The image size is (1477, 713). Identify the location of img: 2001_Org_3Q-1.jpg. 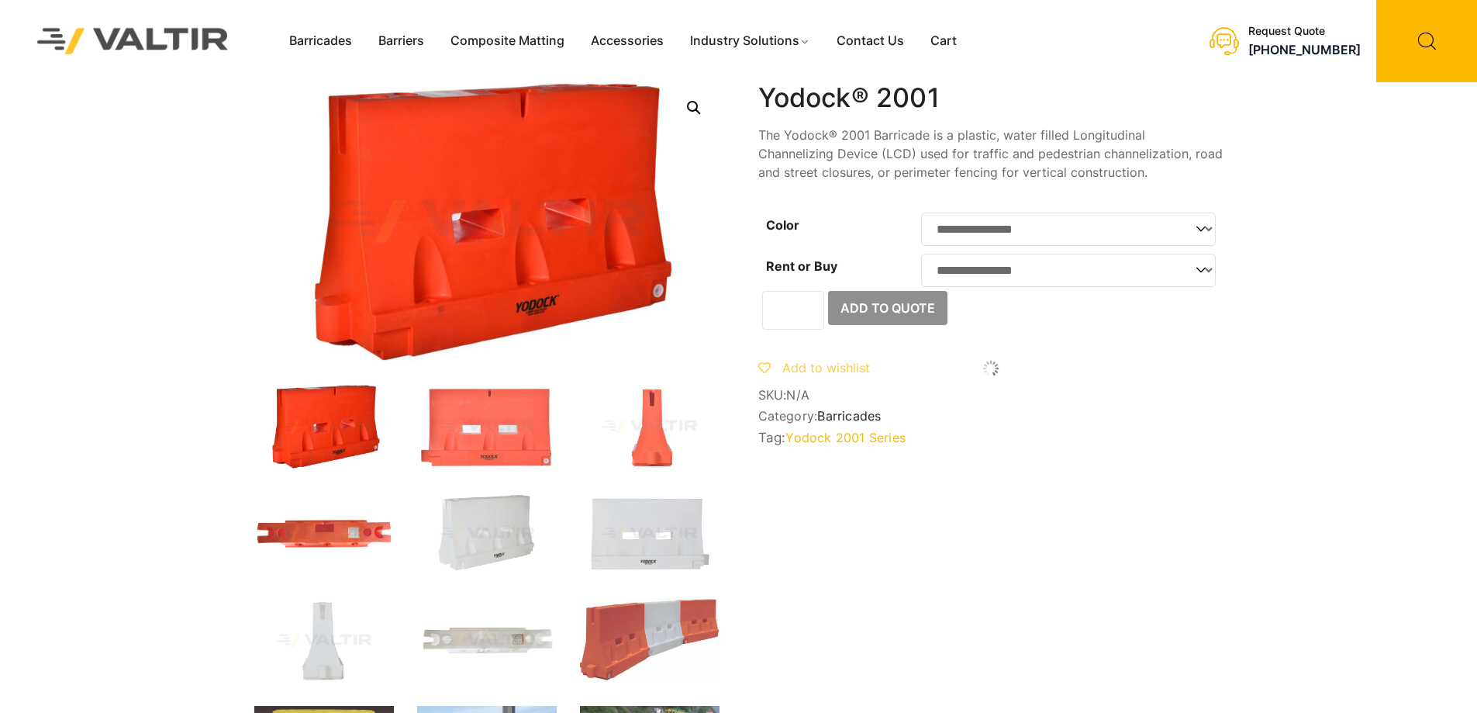
(324, 426).